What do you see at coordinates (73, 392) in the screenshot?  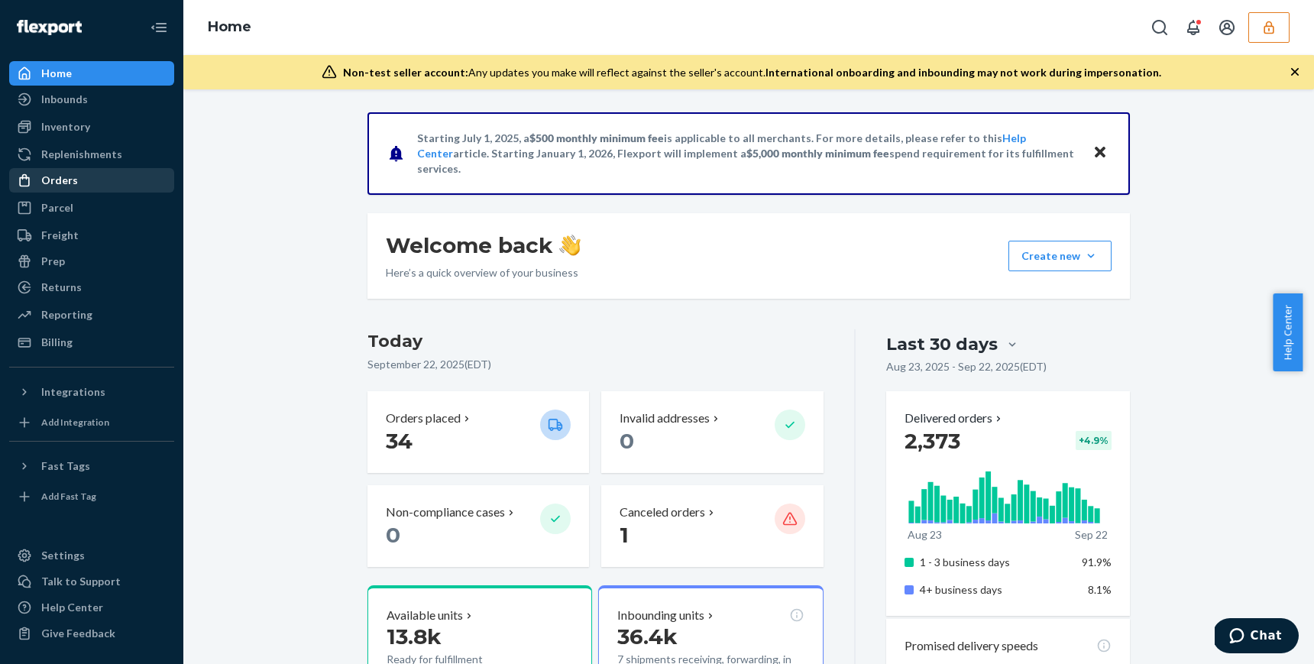 I see `div: Integrations` at bounding box center [73, 392].